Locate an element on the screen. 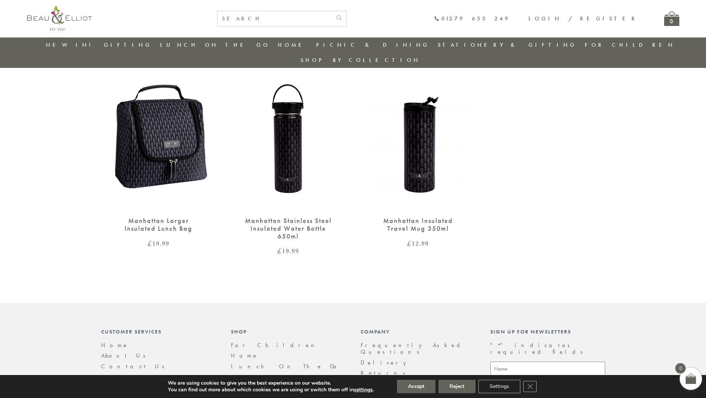  div: Shop is located at coordinates (288, 331).